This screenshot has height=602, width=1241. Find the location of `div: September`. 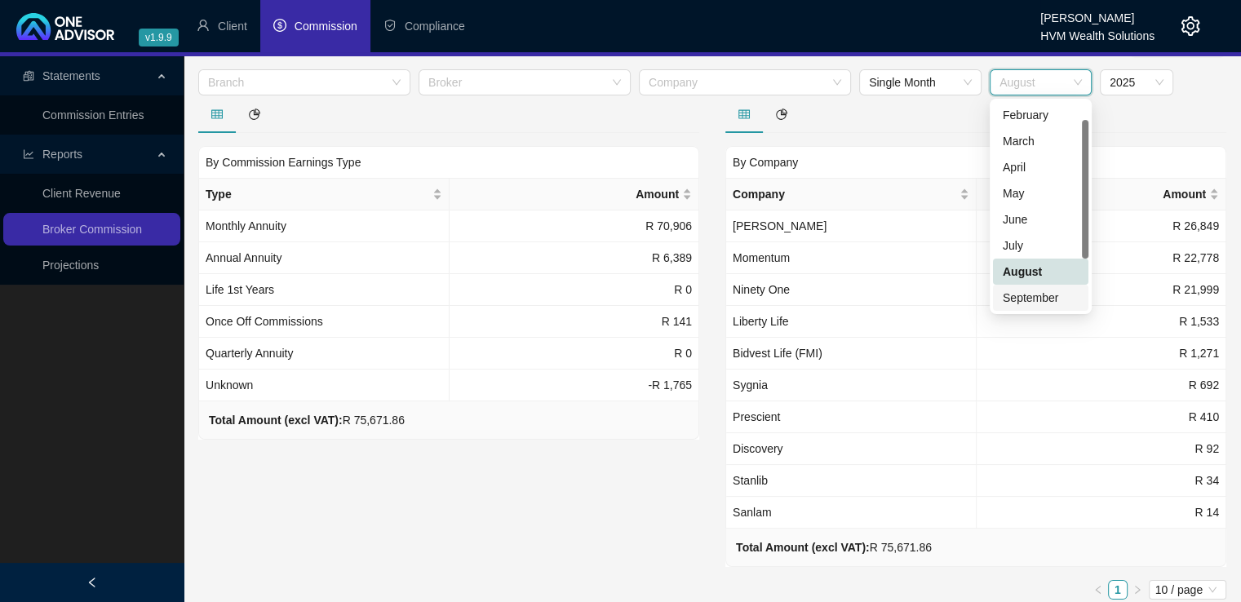

div: September is located at coordinates (1040, 298).